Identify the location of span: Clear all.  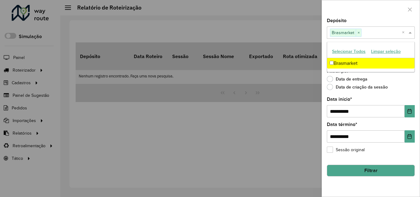
(405, 33).